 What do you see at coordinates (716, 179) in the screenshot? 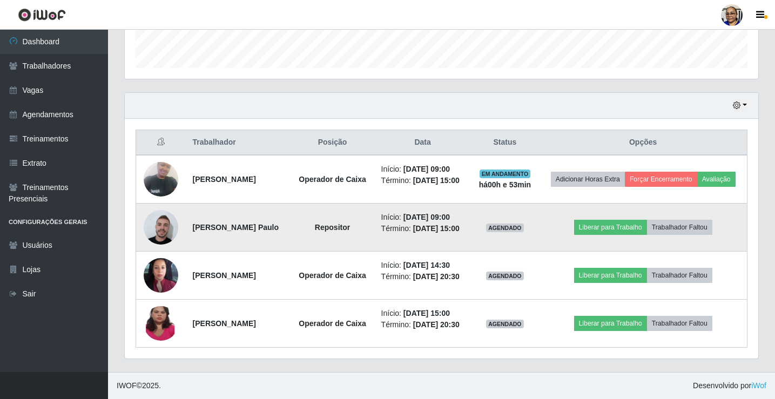
I see `button: Avaliação` at bounding box center [716, 179].